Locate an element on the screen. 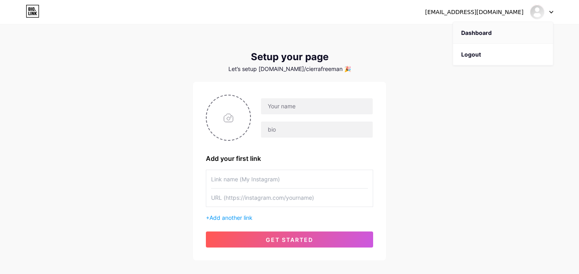 The image size is (579, 274). div: Add your first link is located at coordinates (289, 159).